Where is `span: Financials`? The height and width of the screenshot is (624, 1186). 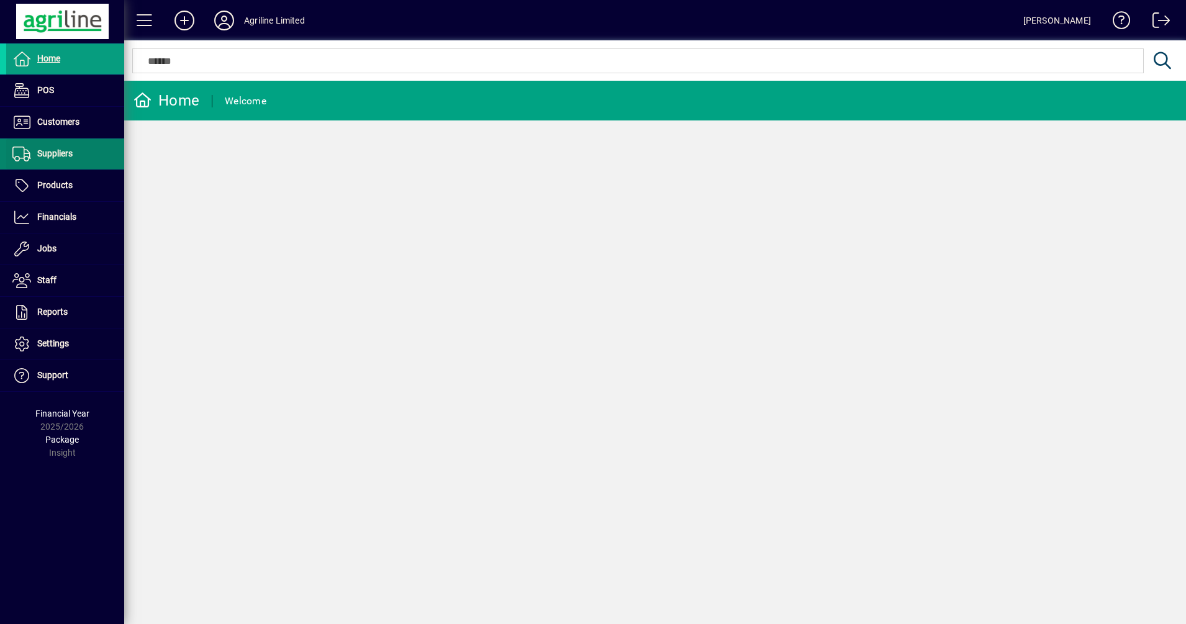 span: Financials is located at coordinates (56, 217).